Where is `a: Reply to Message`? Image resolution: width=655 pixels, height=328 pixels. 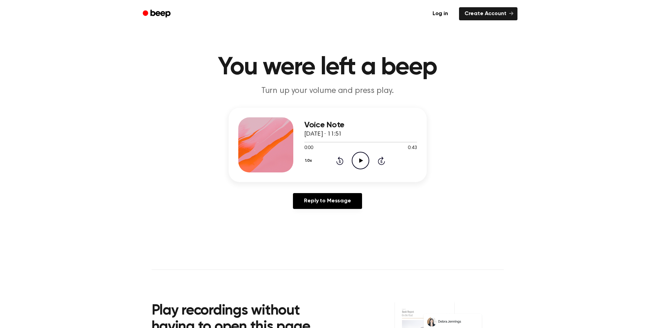 a: Reply to Message is located at coordinates (327, 201).